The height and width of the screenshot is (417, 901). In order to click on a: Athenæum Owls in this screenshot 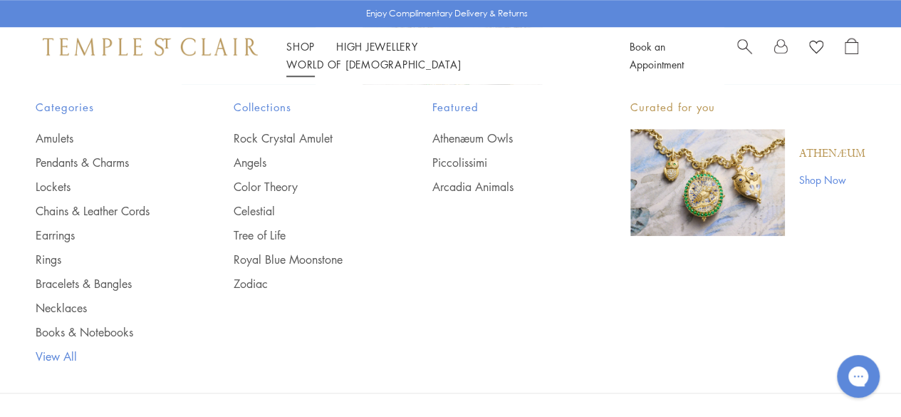, I will do `click(503, 138)`.